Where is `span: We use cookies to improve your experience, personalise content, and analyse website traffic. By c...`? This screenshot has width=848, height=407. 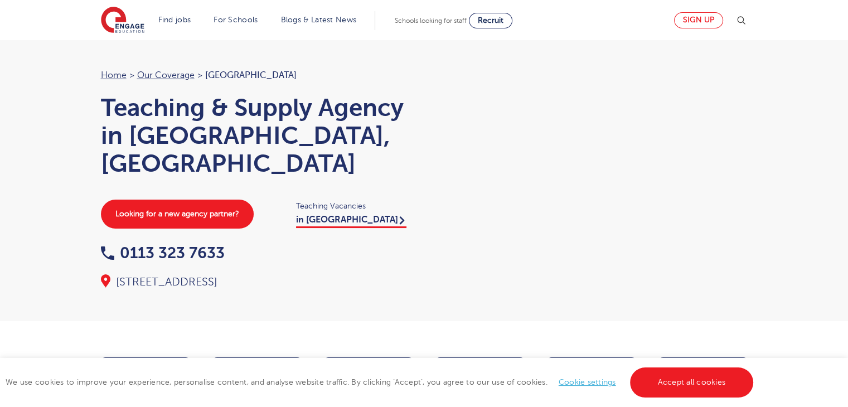 span: We use cookies to improve your experience, personalise content, and analyse website traffic. By c... is located at coordinates (381, 382).